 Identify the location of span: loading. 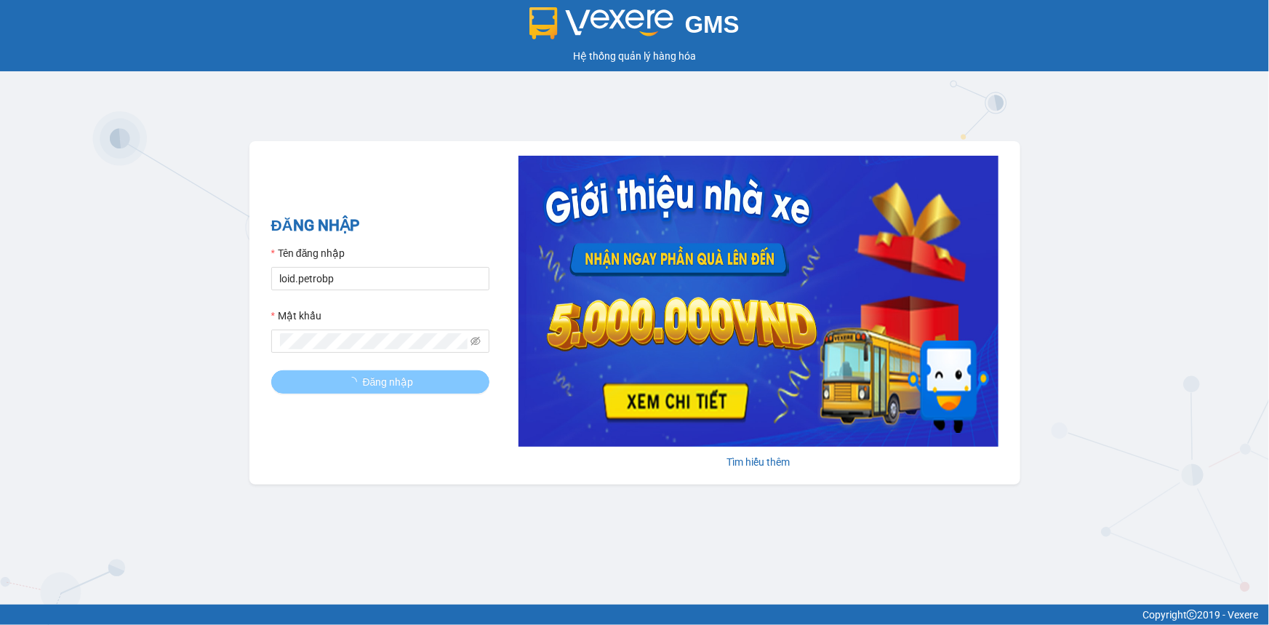
(355, 382).